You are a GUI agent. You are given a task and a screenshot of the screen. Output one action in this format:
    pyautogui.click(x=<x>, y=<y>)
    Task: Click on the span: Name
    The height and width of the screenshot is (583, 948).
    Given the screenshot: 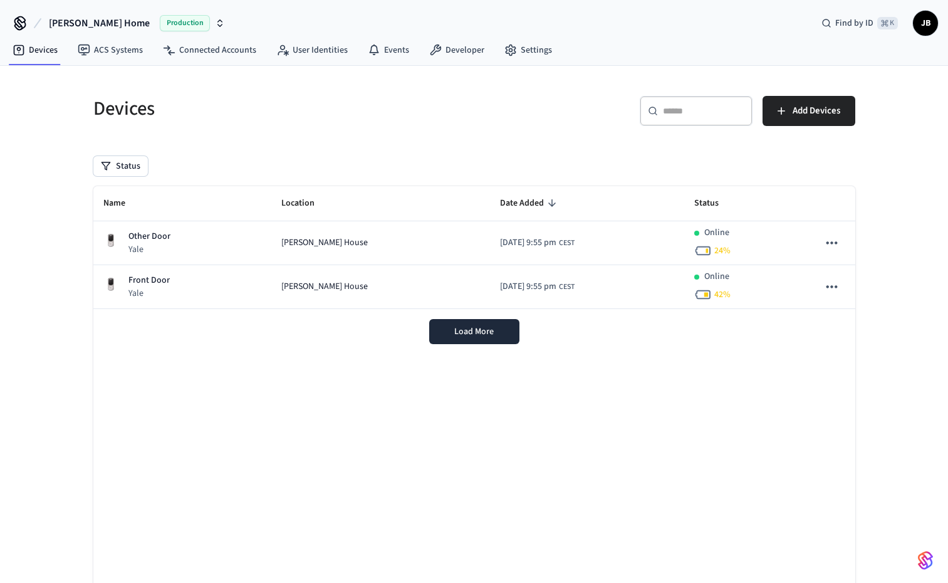 What is the action you would take?
    pyautogui.click(x=122, y=203)
    